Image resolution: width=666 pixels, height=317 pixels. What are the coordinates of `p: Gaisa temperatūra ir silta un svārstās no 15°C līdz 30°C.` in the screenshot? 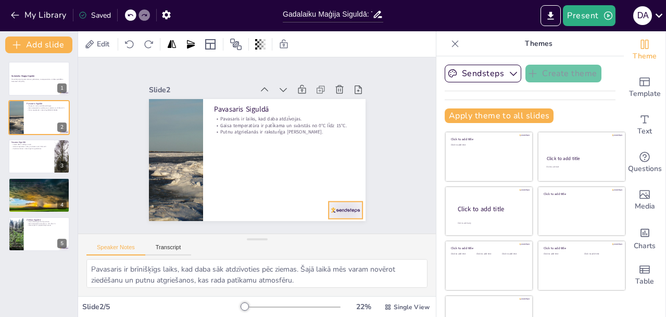 It's located at (31, 146).